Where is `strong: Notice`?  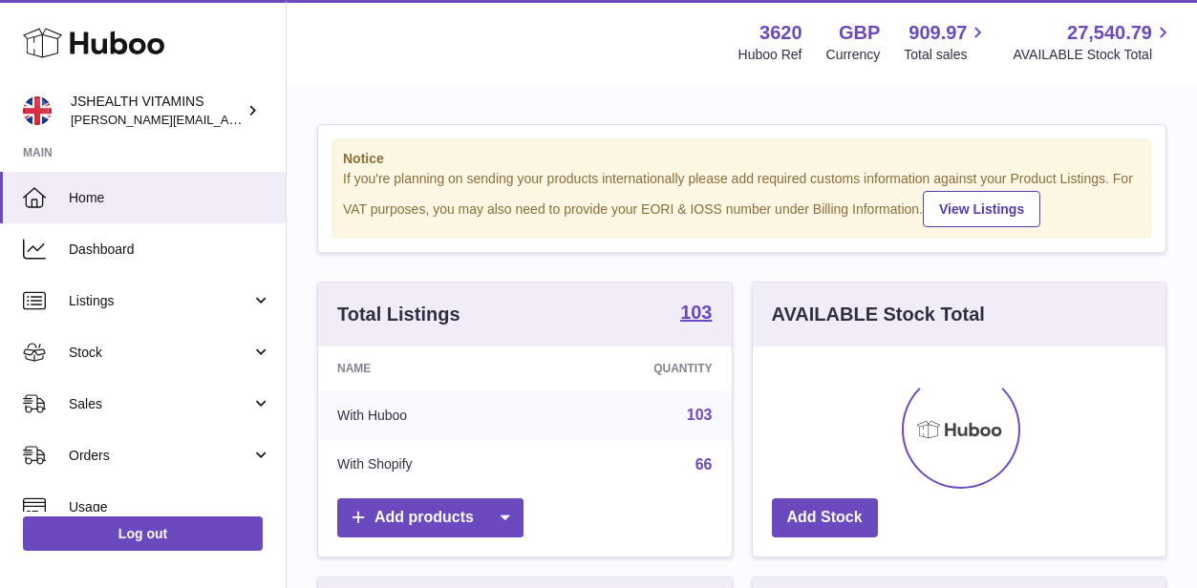 strong: Notice is located at coordinates (741, 159).